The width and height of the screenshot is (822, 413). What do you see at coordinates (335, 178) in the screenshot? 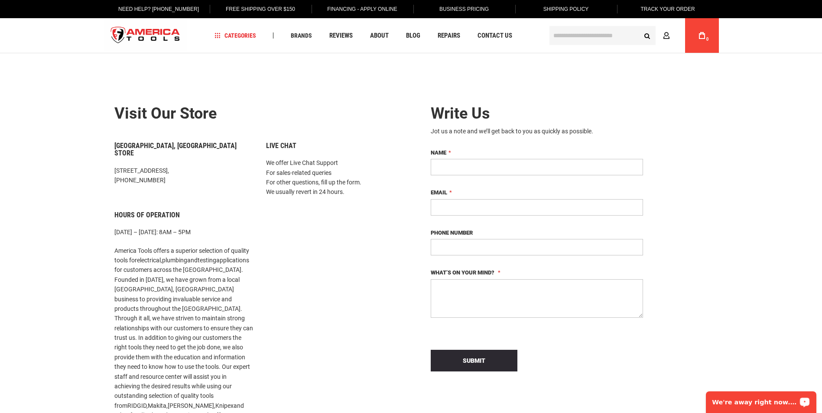
I see `p: We offer Live Chat Support For sales-related queries For other questions, fill up the form. We us...` at bounding box center [335, 178].